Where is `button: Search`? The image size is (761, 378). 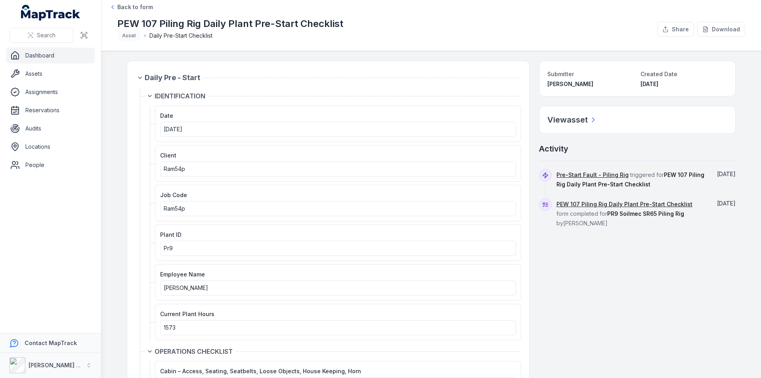 button: Search is located at coordinates (41, 35).